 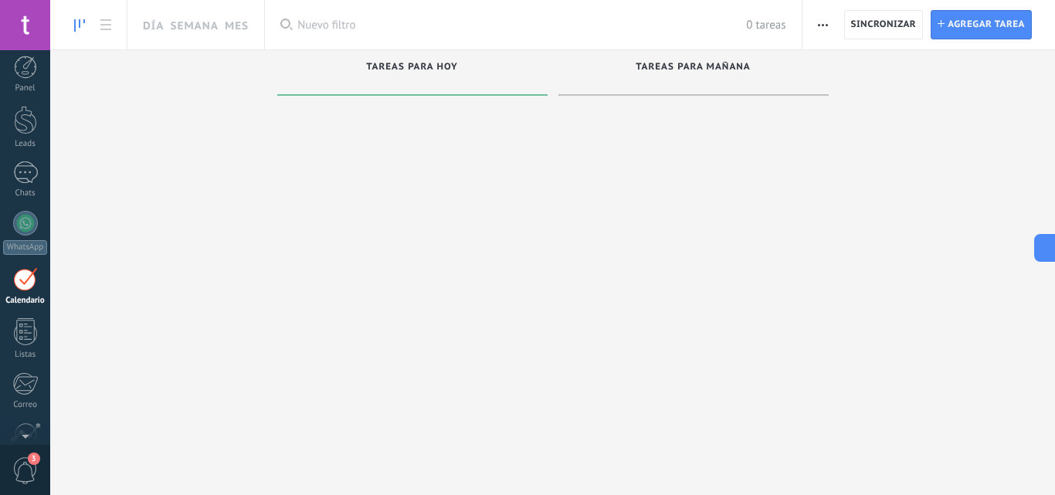 I want to click on span: Tareas para hoy, so click(x=412, y=67).